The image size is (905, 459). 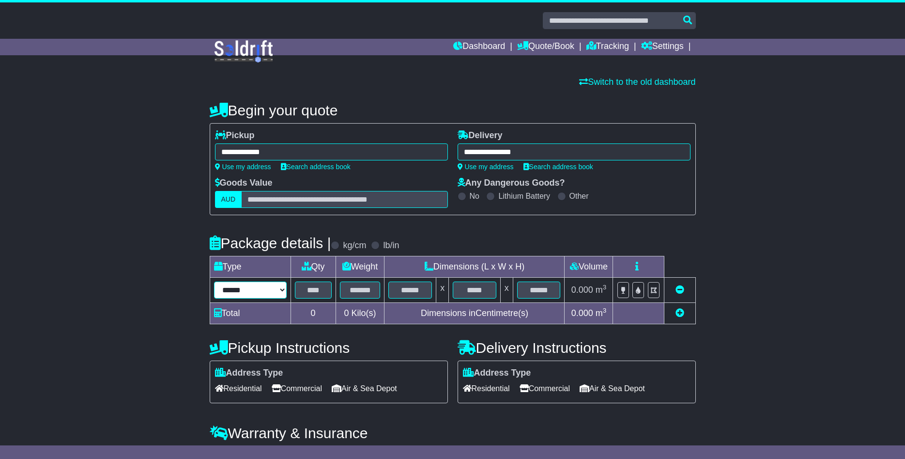 What do you see at coordinates (360, 313) in the screenshot?
I see `td: Kilo(s)` at bounding box center [360, 313].